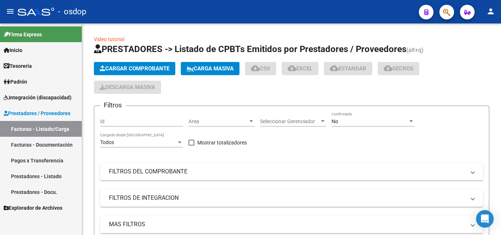 The width and height of the screenshot is (501, 235). I want to click on span: Cargar Comprobante, so click(135, 69).